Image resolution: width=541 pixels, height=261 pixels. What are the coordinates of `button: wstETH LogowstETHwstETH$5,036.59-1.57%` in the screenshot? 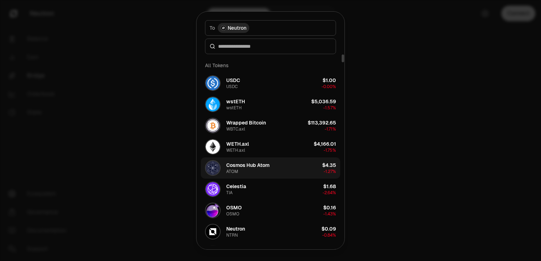 It's located at (270, 104).